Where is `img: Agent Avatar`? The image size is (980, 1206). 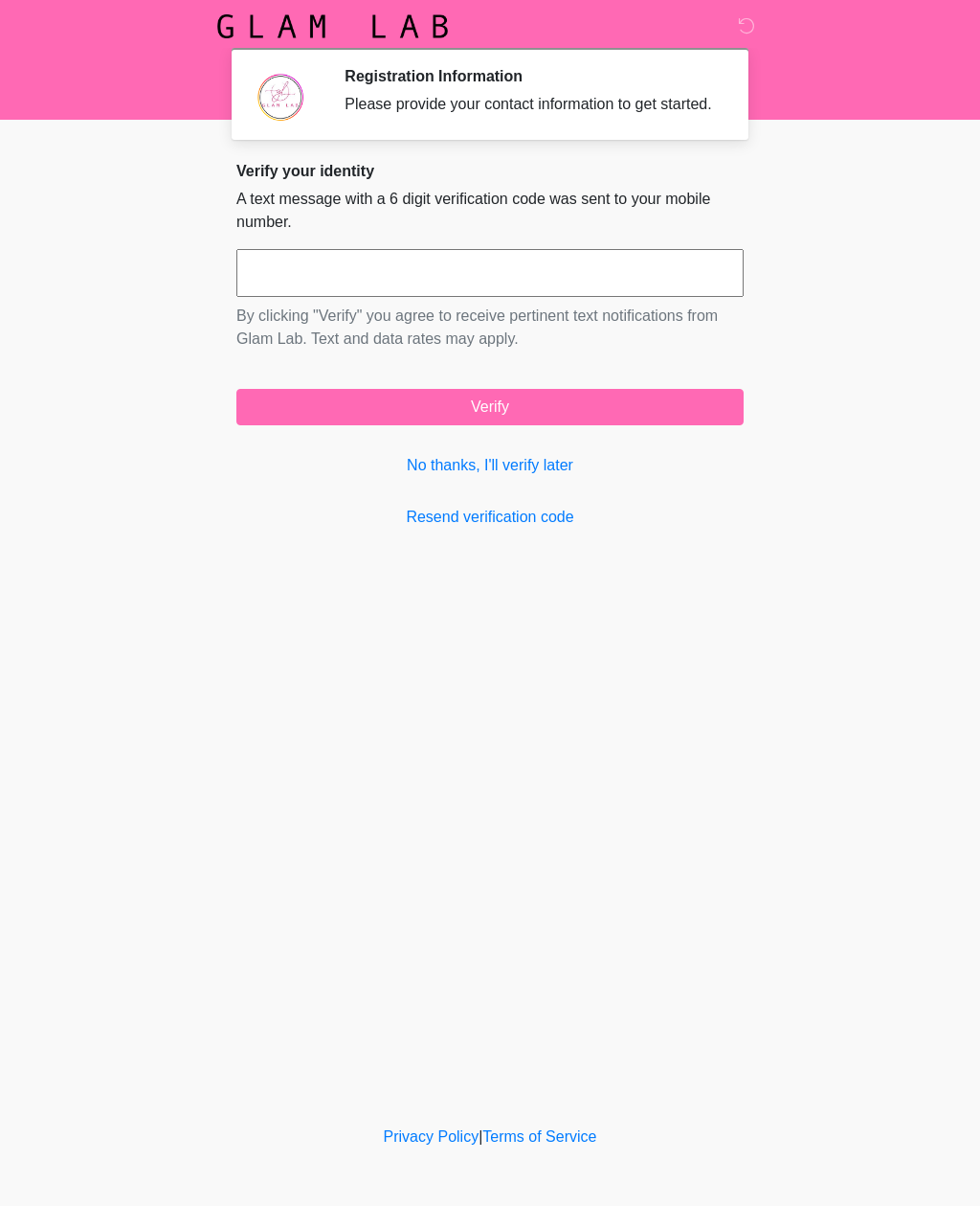 img: Agent Avatar is located at coordinates (280, 96).